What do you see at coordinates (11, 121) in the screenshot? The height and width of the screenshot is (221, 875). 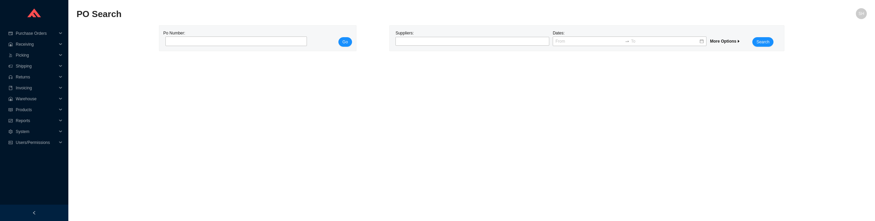 I see `span: fund` at bounding box center [11, 121].